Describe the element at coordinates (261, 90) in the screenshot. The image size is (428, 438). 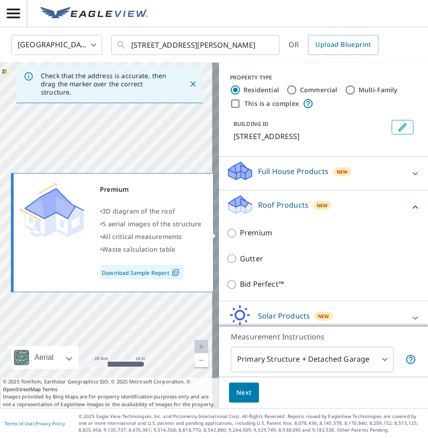
I see `label: Residential` at that location.